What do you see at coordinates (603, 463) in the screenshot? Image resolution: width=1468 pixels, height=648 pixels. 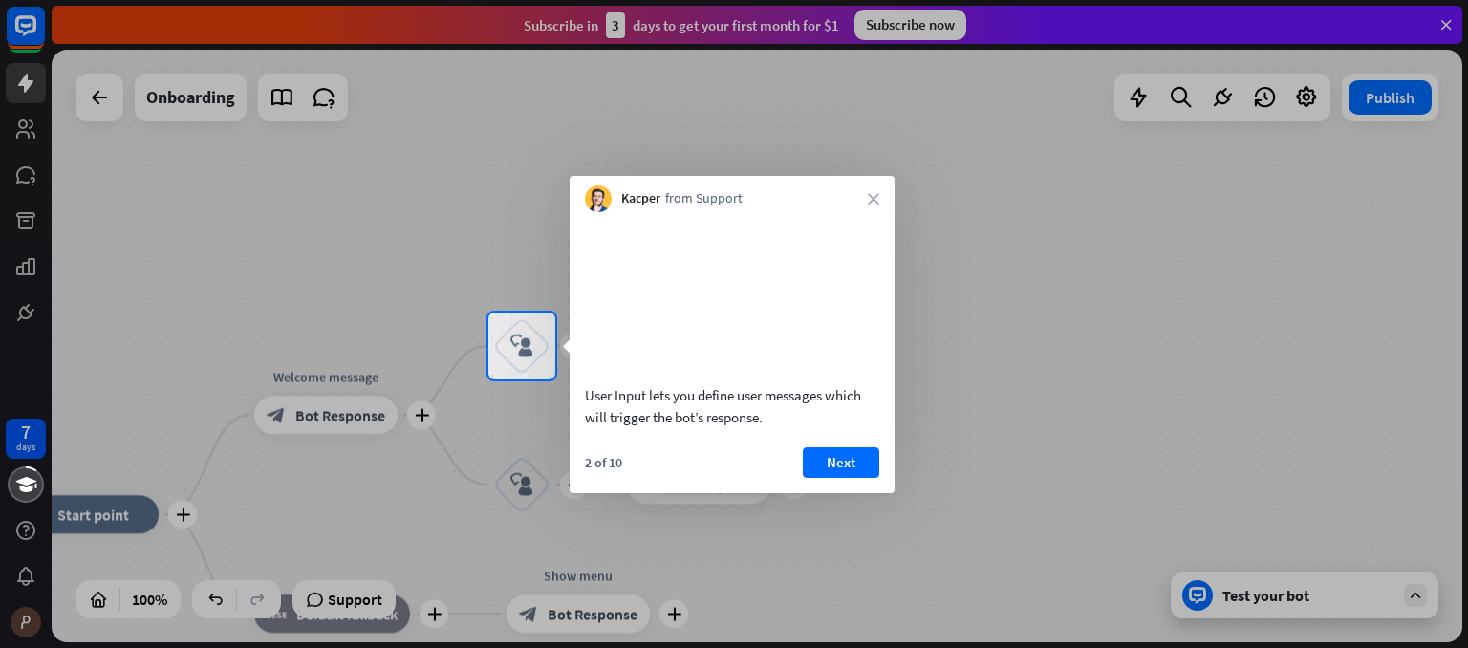 I see `div: 2 of 10` at bounding box center [603, 463].